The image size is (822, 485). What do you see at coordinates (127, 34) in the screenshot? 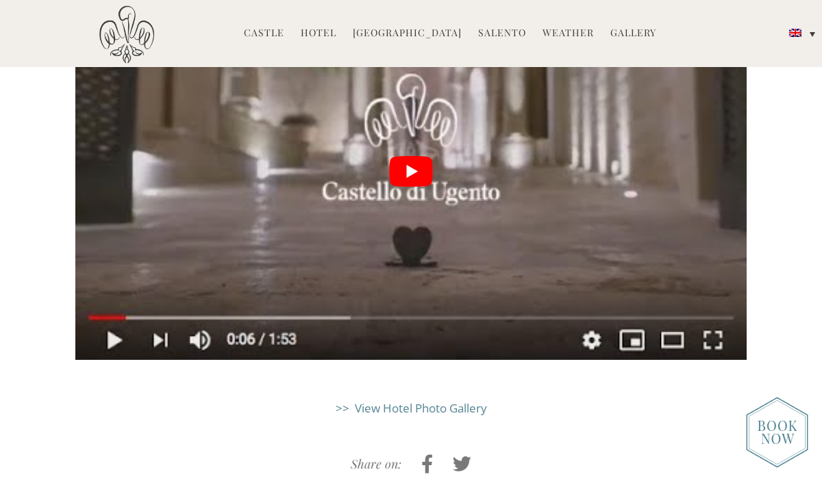
I see `img: Castello di Ugento` at bounding box center [127, 34].